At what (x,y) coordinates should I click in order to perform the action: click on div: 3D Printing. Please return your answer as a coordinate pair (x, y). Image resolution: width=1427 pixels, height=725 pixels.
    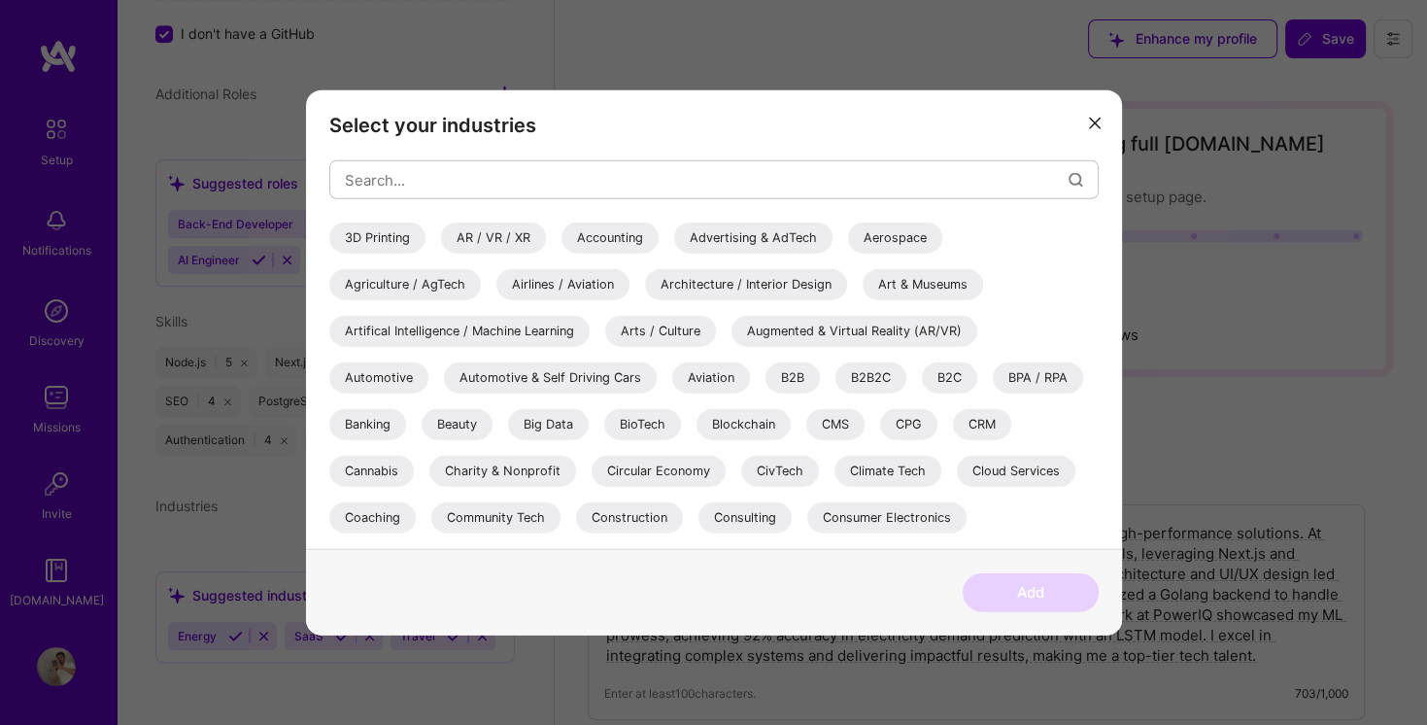
    Looking at the image, I should click on (377, 238).